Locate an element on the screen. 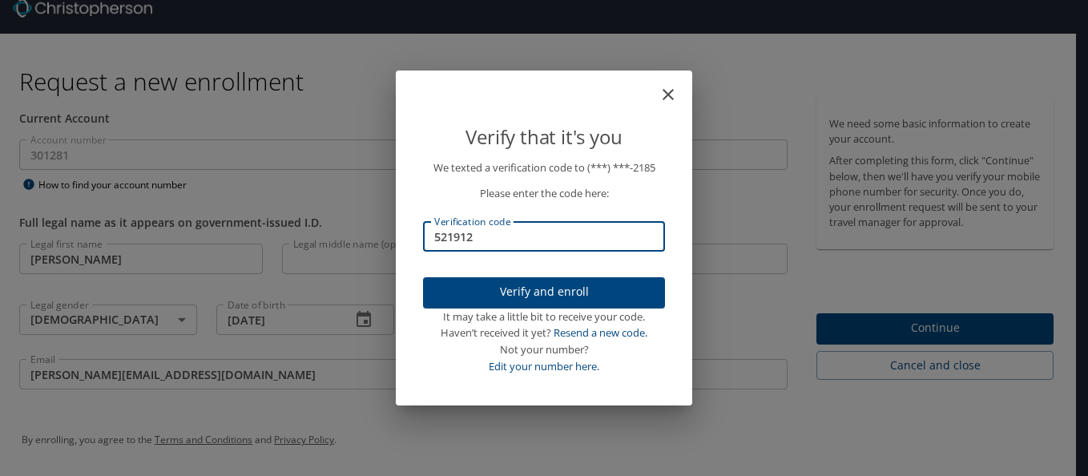 Image resolution: width=1088 pixels, height=476 pixels. p: Please enter the code here: is located at coordinates (544, 193).